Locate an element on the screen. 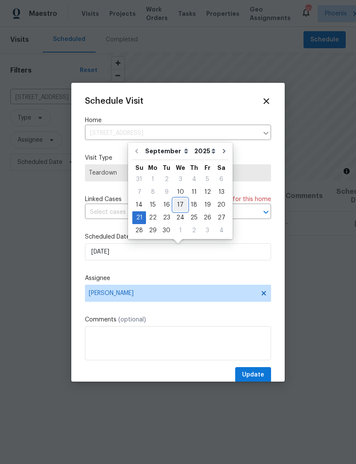  input: M/D/YYYY is located at coordinates (178, 252).